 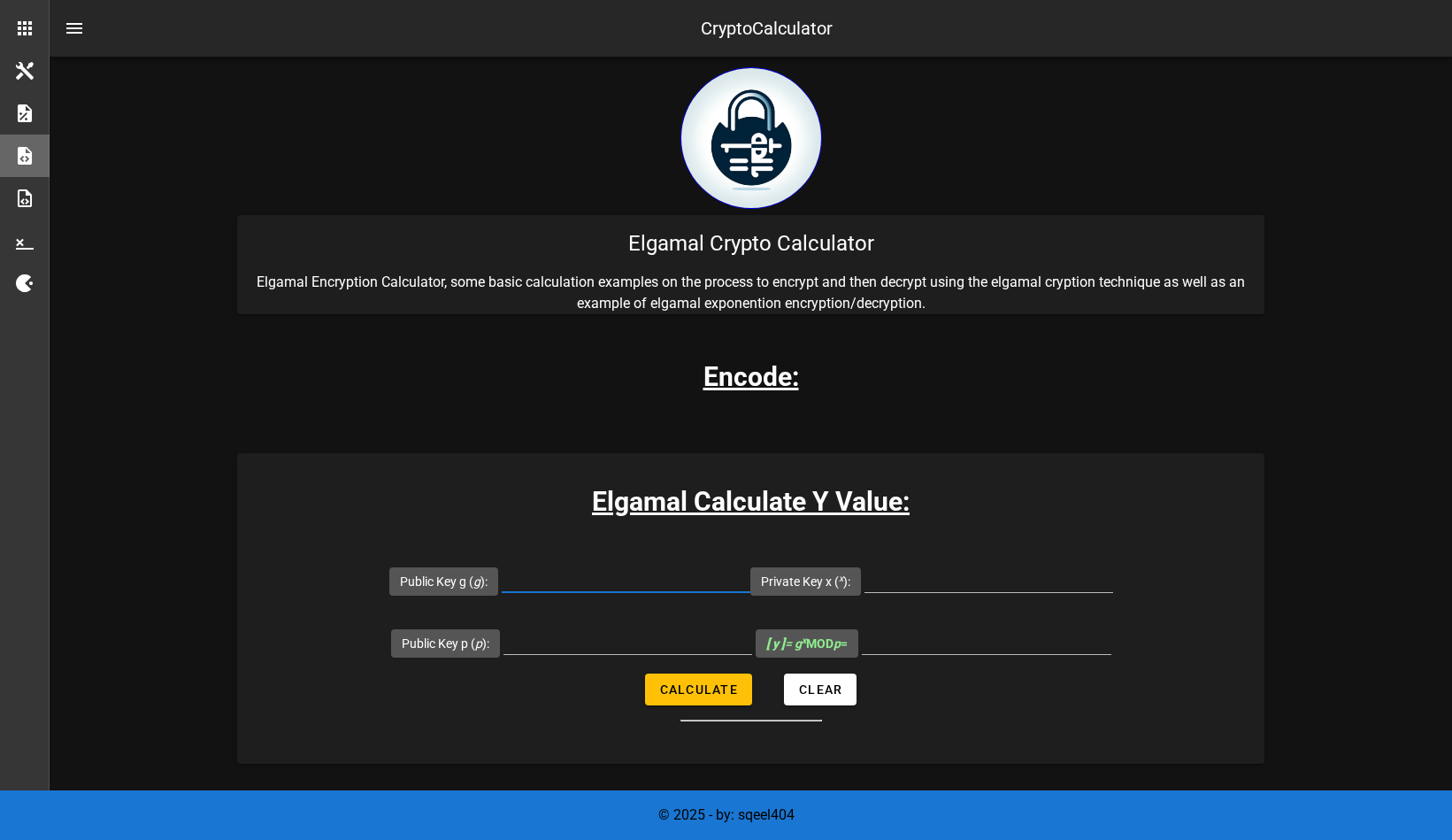 I want to click on i: = g, so click(x=786, y=643).